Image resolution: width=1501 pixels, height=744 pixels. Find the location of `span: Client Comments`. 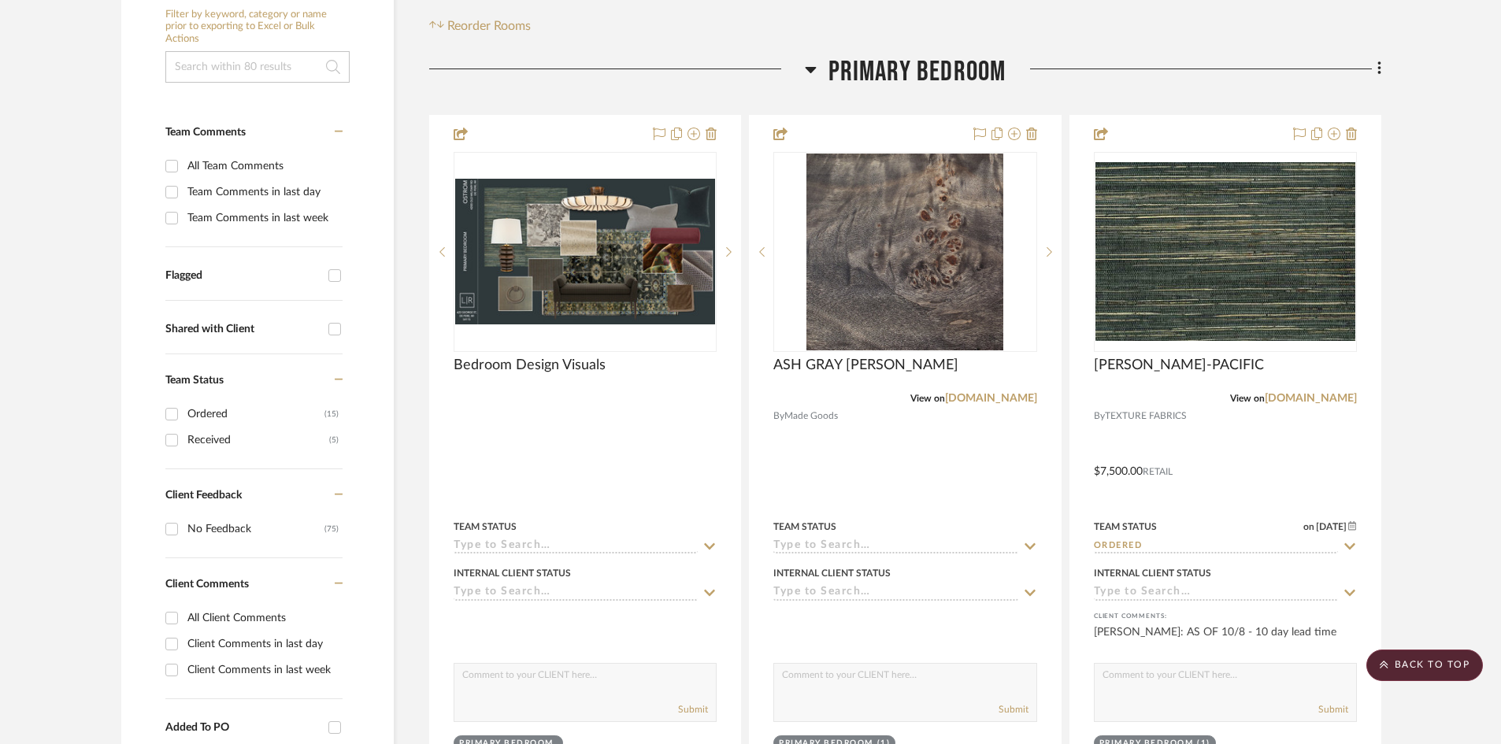

span: Client Comments is located at coordinates (207, 584).